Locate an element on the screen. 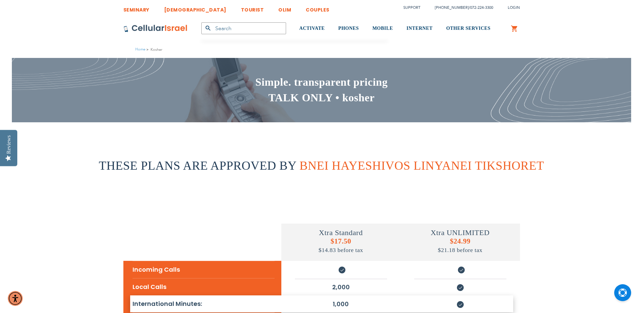 The height and width of the screenshot is (313, 643). h4: Xtra UNLIMITED is located at coordinates (460, 233).